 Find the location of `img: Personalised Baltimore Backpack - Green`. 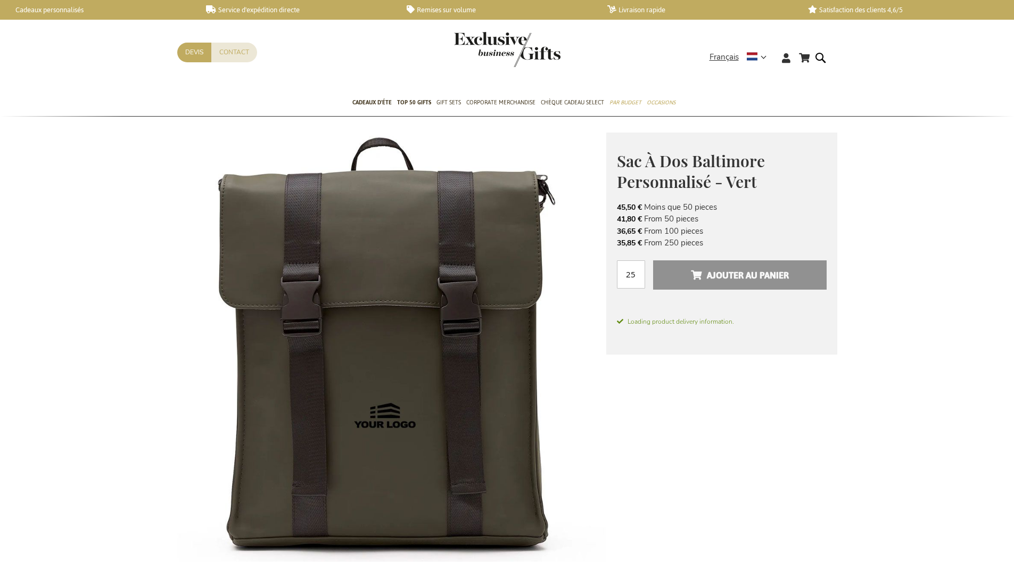

img: Personalised Baltimore Backpack - Green is located at coordinates (392, 347).